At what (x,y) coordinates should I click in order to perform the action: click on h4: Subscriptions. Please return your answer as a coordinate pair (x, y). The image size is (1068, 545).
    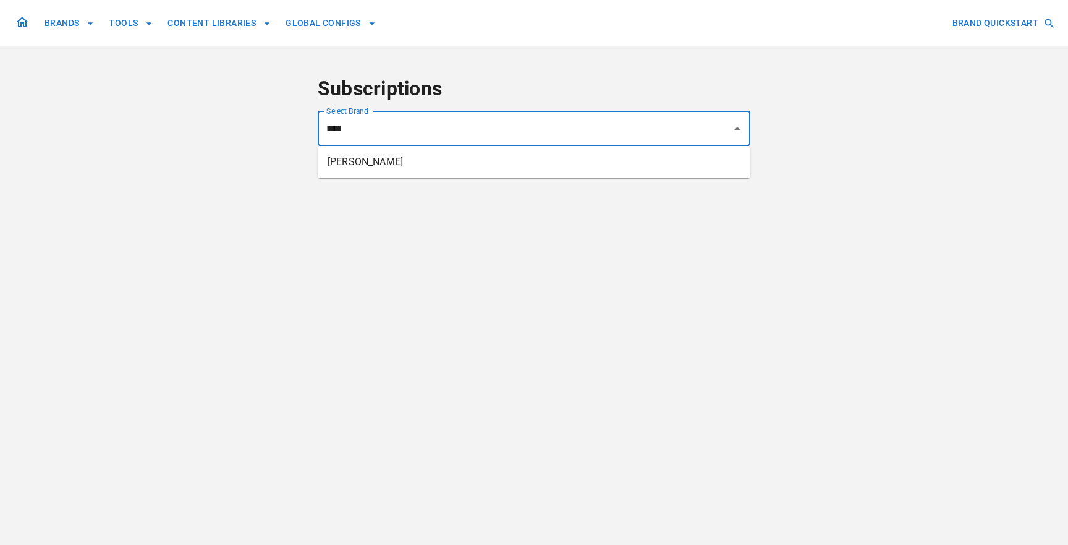
    Looking at the image, I should click on (534, 89).